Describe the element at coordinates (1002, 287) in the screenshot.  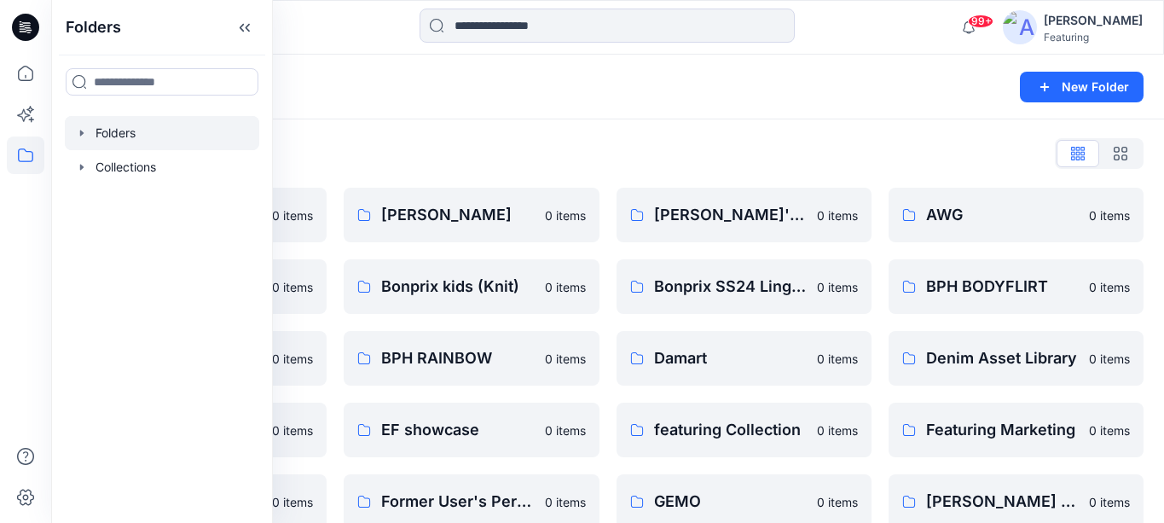
I see `p: BPH BODYFLIRT` at that location.